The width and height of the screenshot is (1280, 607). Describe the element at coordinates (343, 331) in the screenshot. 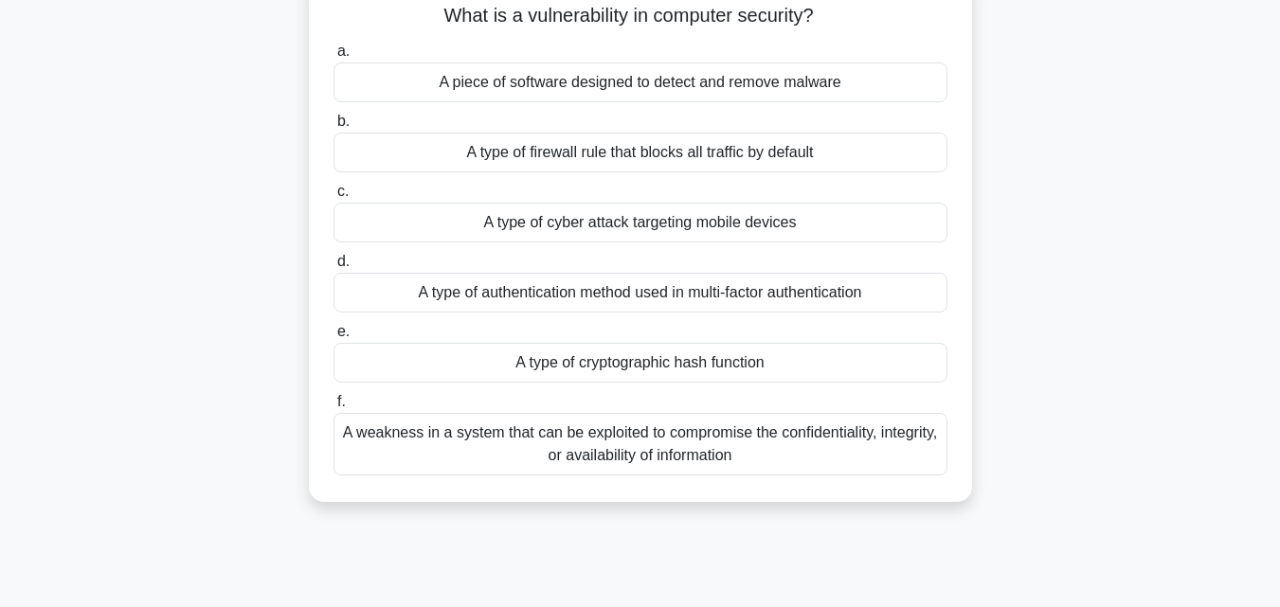

I see `span: e.` at that location.